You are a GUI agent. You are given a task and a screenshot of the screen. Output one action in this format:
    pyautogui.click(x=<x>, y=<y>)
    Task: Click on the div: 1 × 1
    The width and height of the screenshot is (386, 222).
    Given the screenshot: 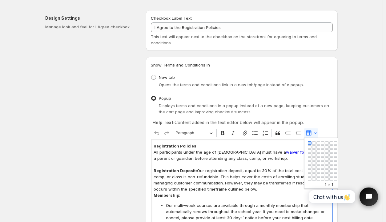 What is the action you would take?
    pyautogui.click(x=329, y=185)
    